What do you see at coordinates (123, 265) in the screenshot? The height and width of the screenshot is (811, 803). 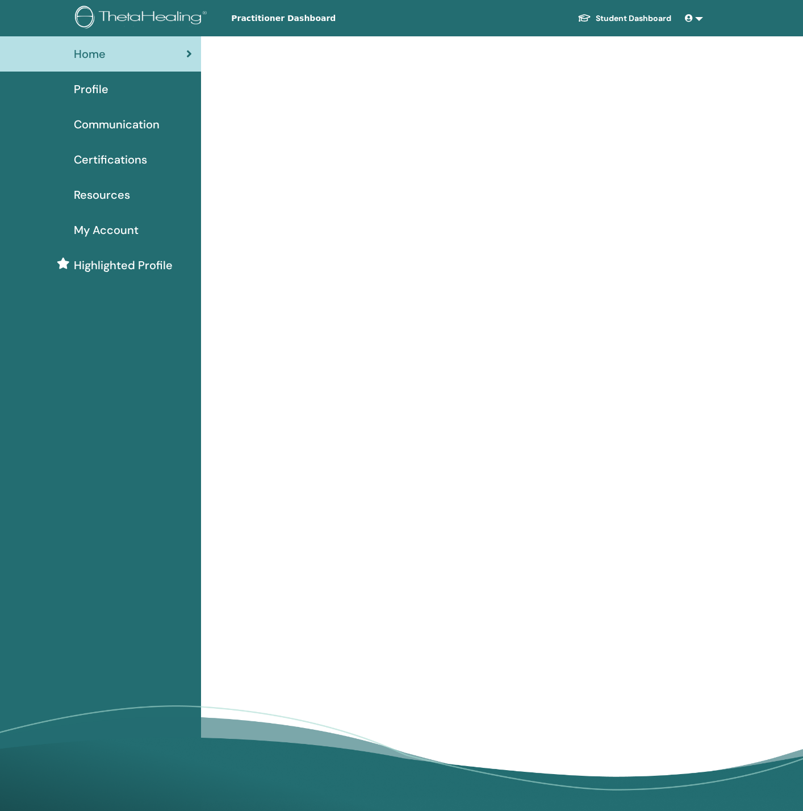 I see `span: Highlighted Profile` at bounding box center [123, 265].